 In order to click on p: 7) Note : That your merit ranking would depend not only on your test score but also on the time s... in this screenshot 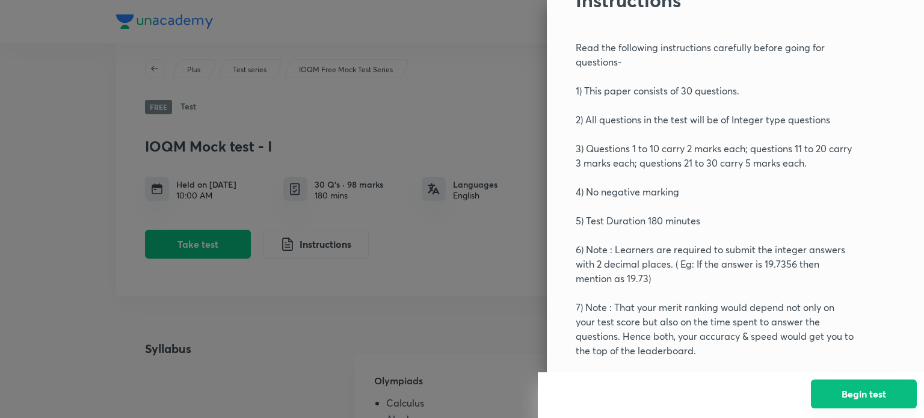, I will do `click(715, 329)`.